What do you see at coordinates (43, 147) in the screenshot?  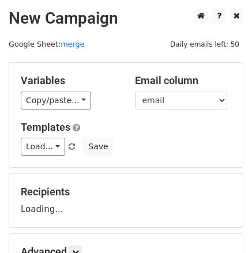 I see `a: Load...` at bounding box center [43, 147].